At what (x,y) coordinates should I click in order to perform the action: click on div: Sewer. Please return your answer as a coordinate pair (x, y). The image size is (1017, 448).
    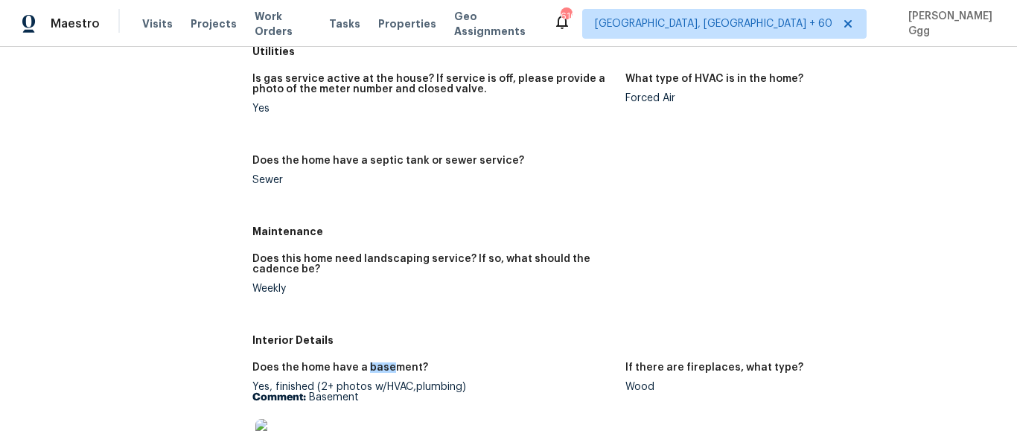
    Looking at the image, I should click on (433, 180).